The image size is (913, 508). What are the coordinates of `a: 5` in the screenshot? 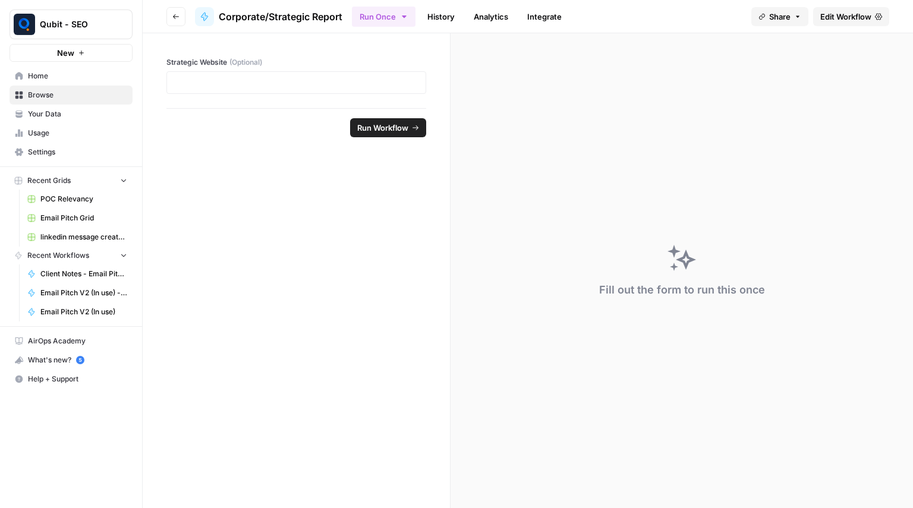 It's located at (80, 360).